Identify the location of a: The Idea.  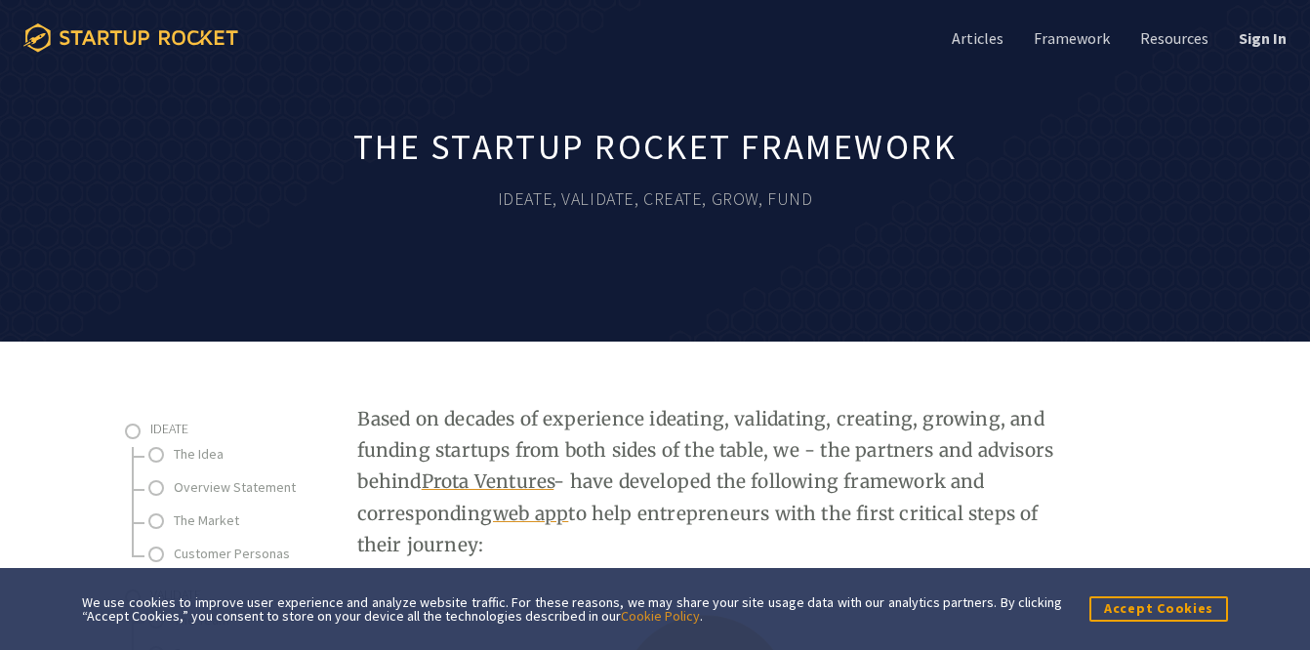
(271, 454).